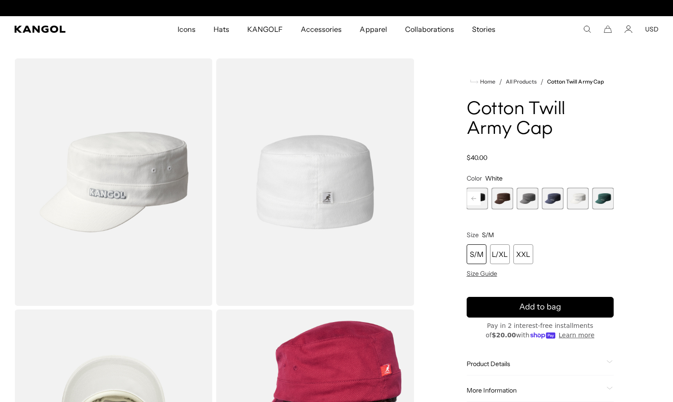 This screenshot has width=673, height=402. Describe the element at coordinates (521, 82) in the screenshot. I see `a: All Products` at that location.